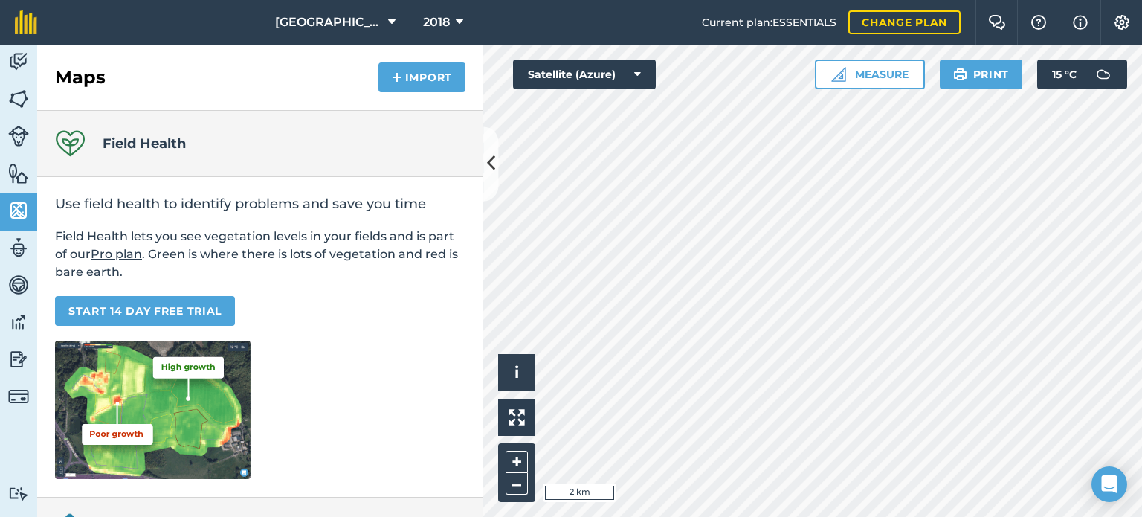 This screenshot has width=1142, height=517. What do you see at coordinates (517, 372) in the screenshot?
I see `button: i` at bounding box center [517, 372].